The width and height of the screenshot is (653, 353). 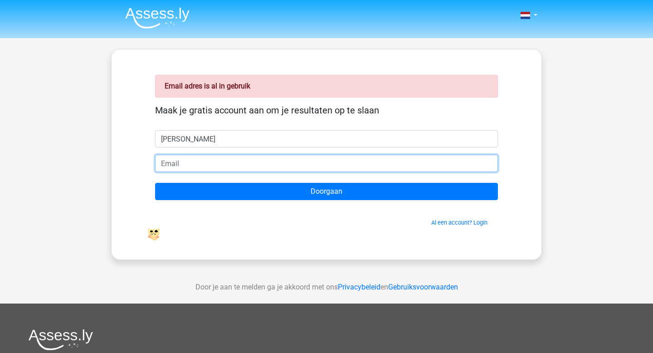 I want to click on img: Assessly logo, so click(x=61, y=339).